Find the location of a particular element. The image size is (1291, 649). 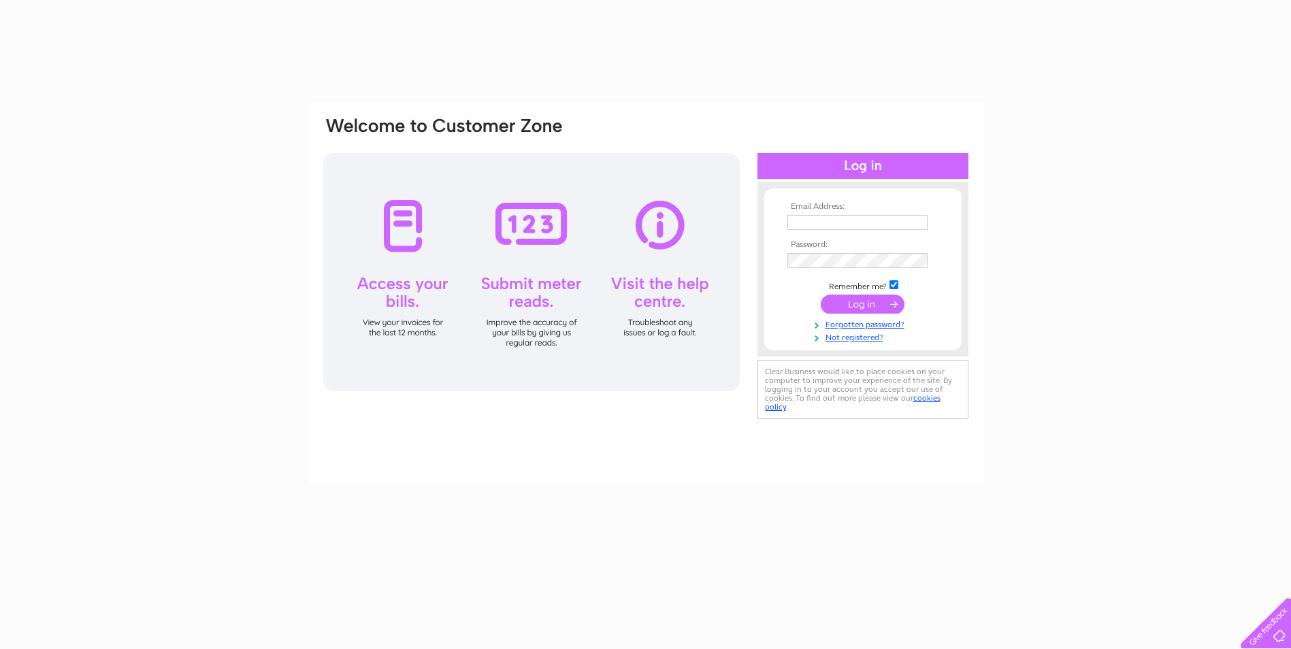

input: Submit is located at coordinates (863, 304).